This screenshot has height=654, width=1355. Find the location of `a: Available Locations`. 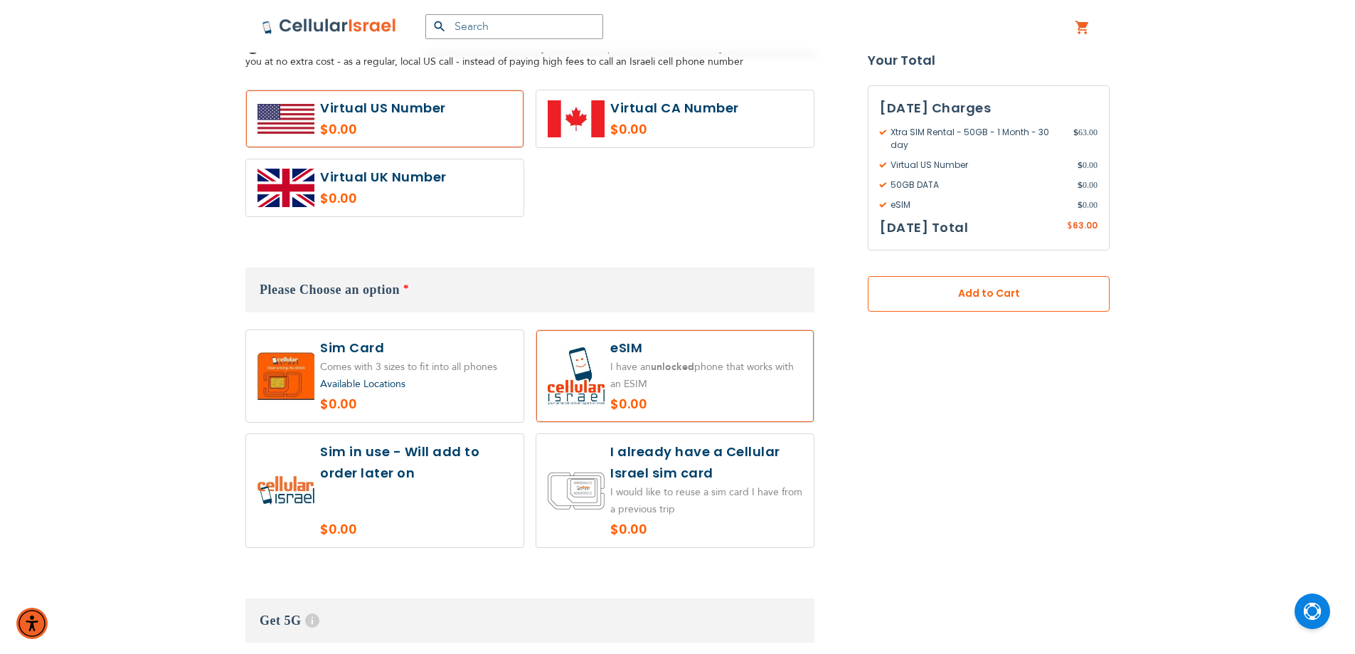

a: Available Locations is located at coordinates (363, 383).